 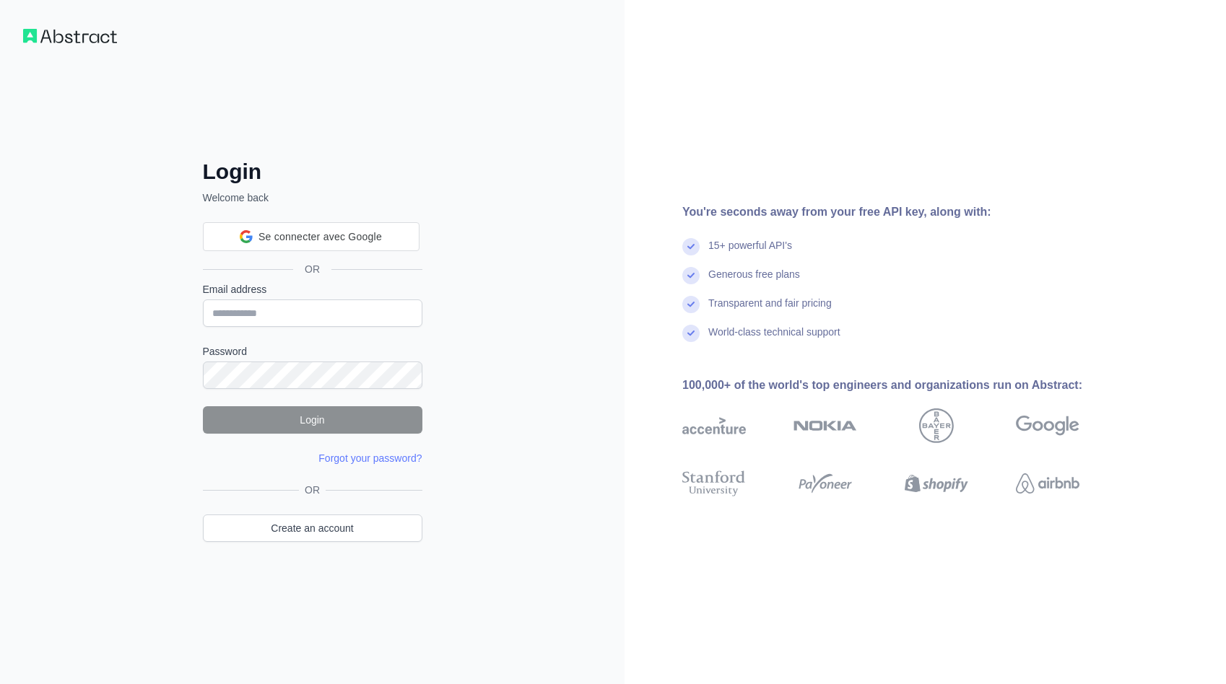 What do you see at coordinates (311, 237) in the screenshot?
I see `div: Se connecter avec Google` at bounding box center [311, 237].